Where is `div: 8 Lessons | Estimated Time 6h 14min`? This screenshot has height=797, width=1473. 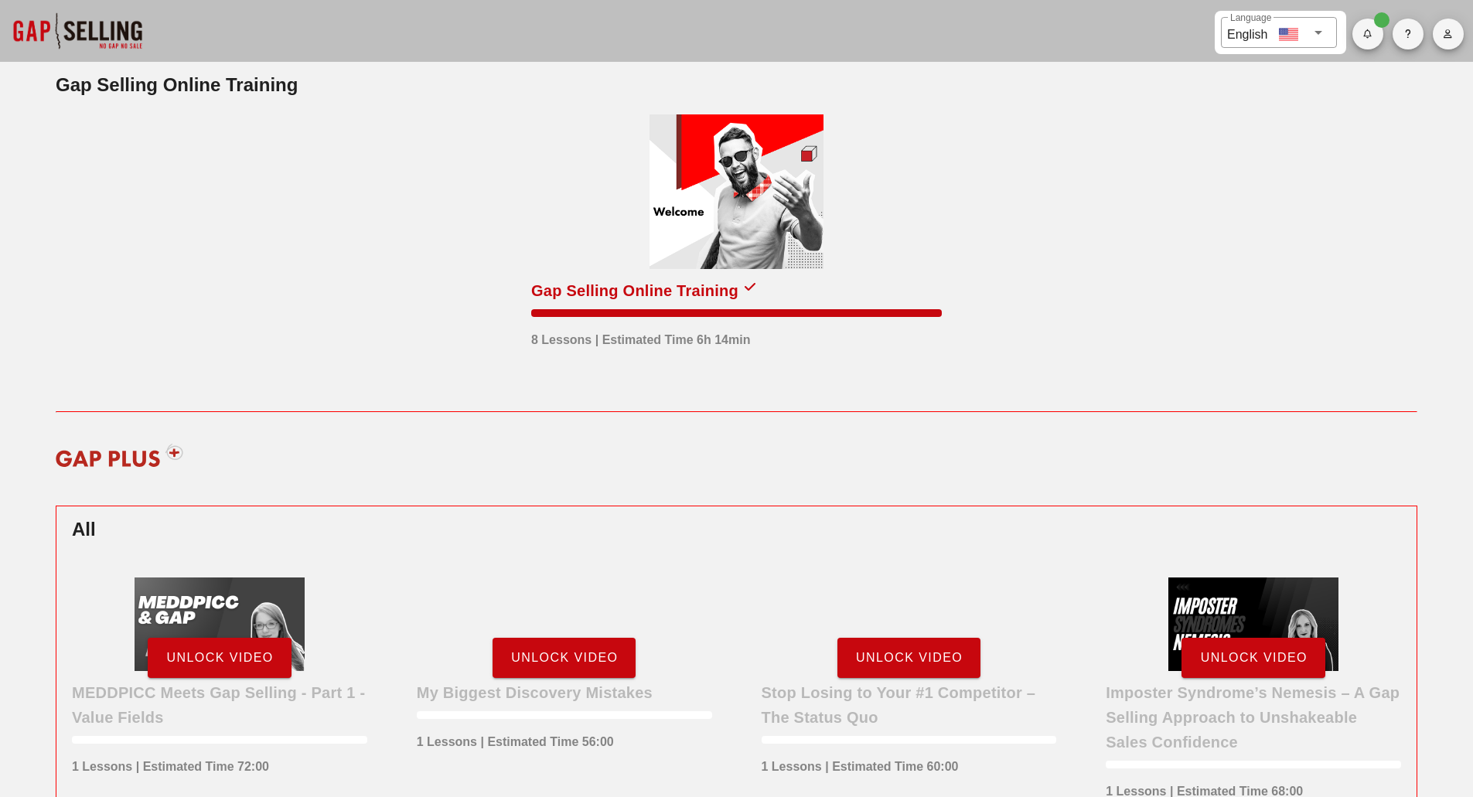
div: 8 Lessons | Estimated Time 6h 14min is located at coordinates (640, 336).